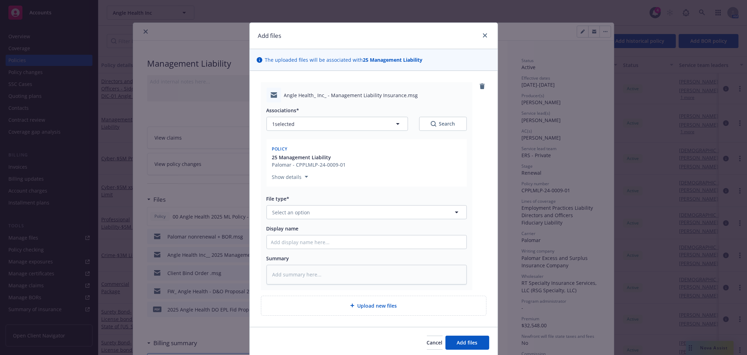  I want to click on span: Upload new files, so click(377, 305).